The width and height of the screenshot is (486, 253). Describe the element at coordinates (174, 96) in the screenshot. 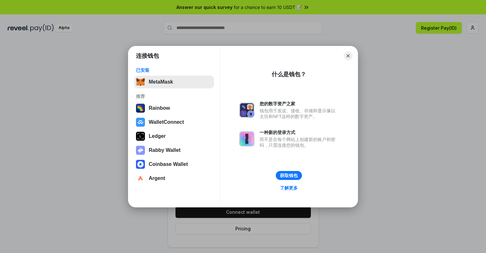

I see `div: 推荐` at that location.